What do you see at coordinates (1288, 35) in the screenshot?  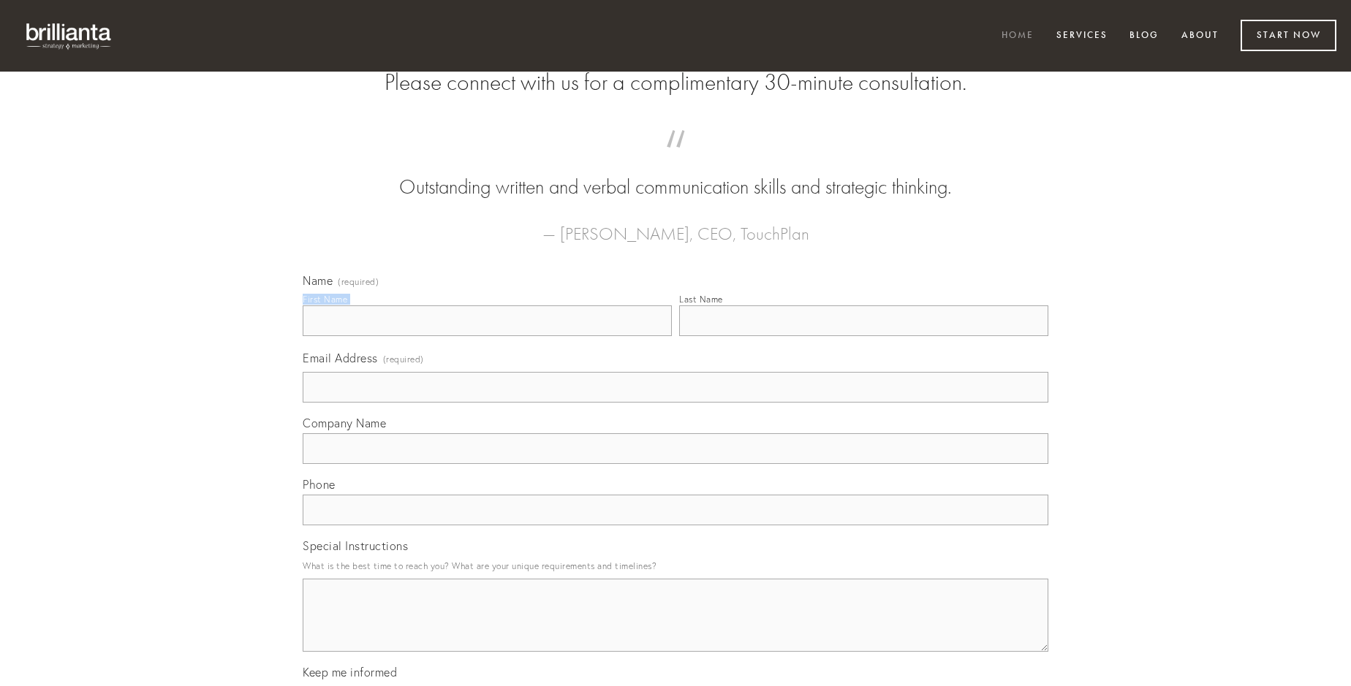 I see `a: Start Now` at bounding box center [1288, 35].